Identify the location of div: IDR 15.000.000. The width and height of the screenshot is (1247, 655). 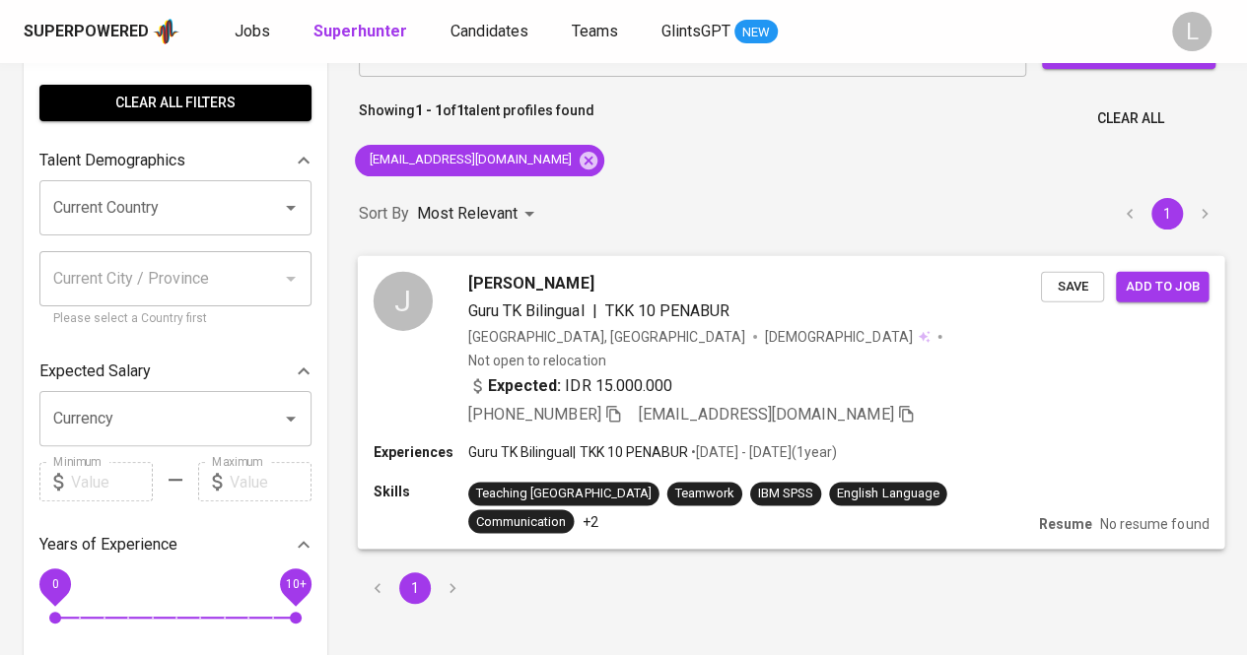
(570, 385).